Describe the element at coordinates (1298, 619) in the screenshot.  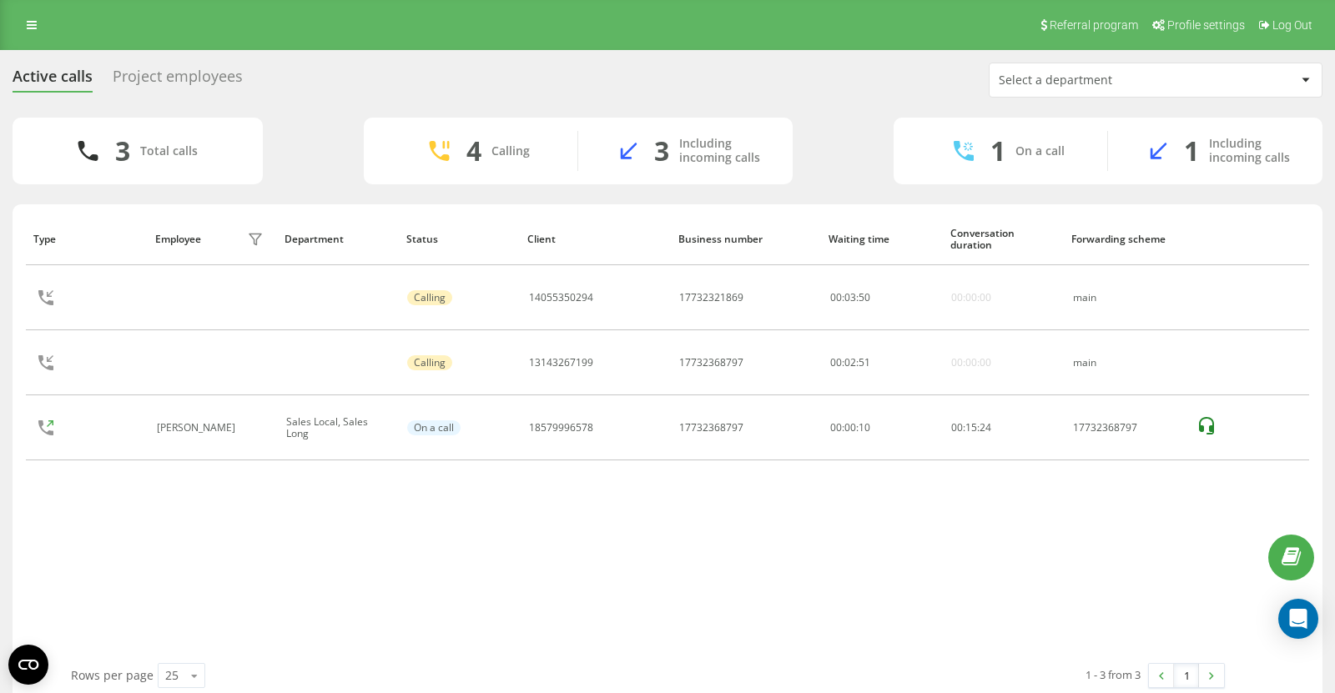
I see `div: Open Intercom Messenger` at that location.